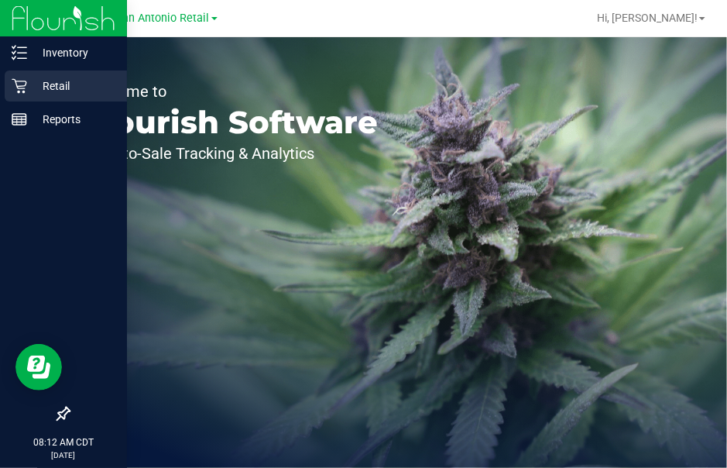 Image resolution: width=727 pixels, height=468 pixels. I want to click on p: Flourish Software, so click(231, 122).